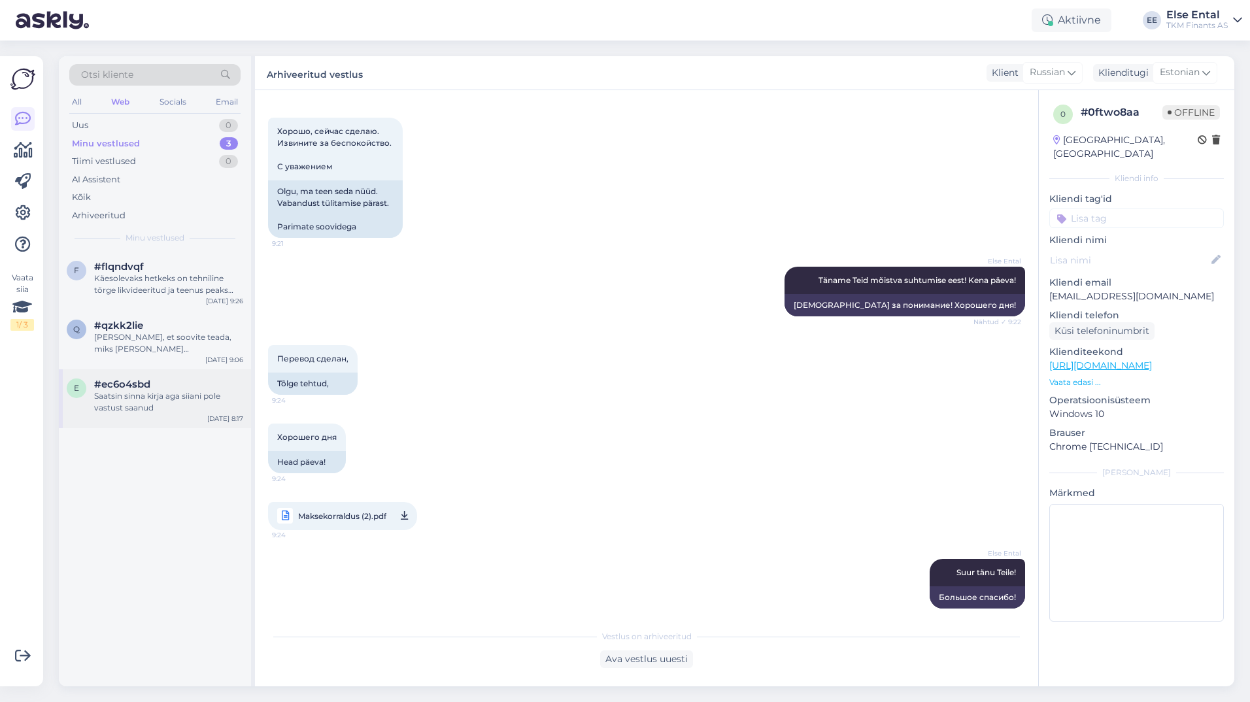  What do you see at coordinates (1136, 240) in the screenshot?
I see `p: Kliendi nimi` at bounding box center [1136, 240].